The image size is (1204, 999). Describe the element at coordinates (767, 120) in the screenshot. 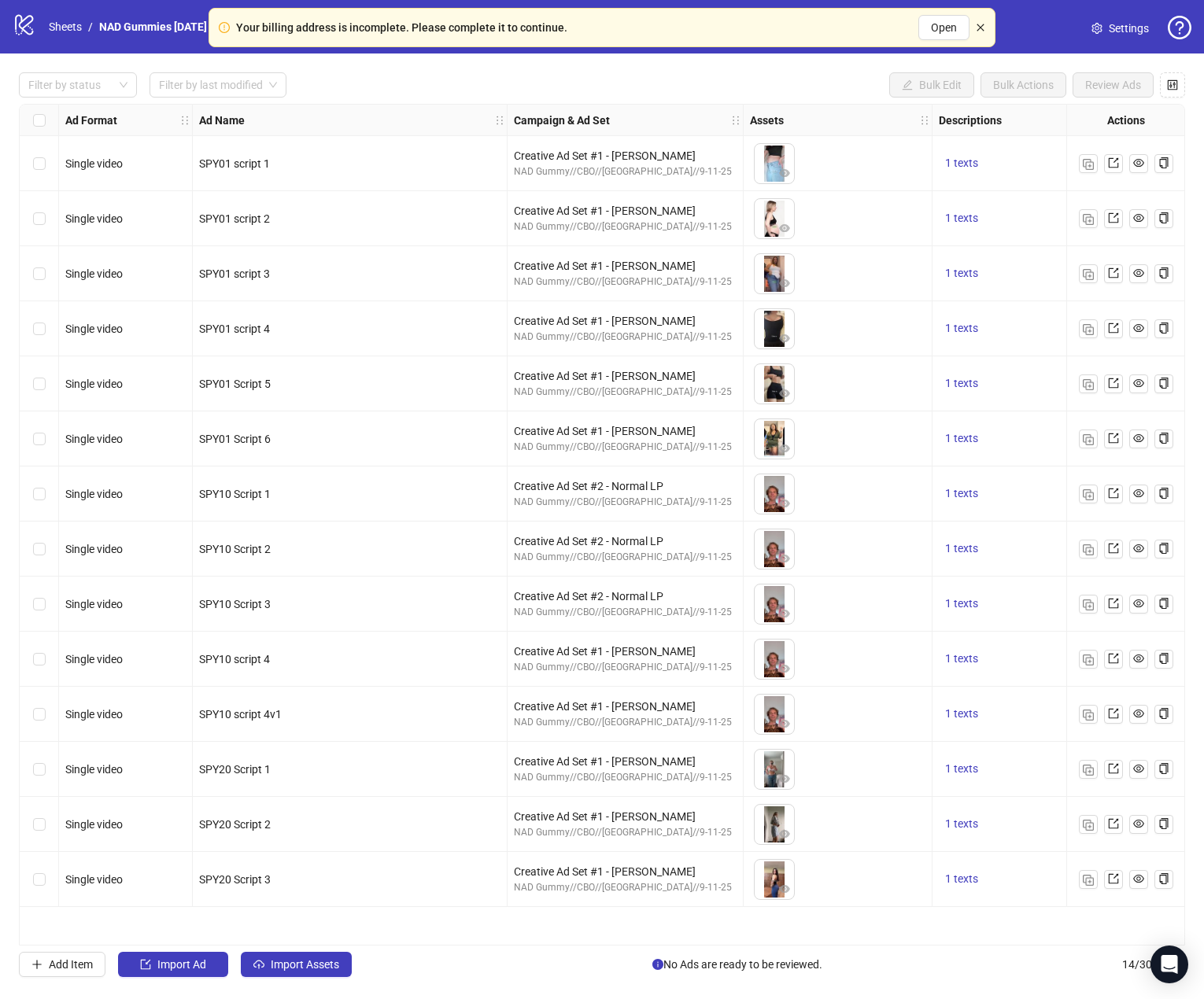

I see `strong: Assets` at that location.